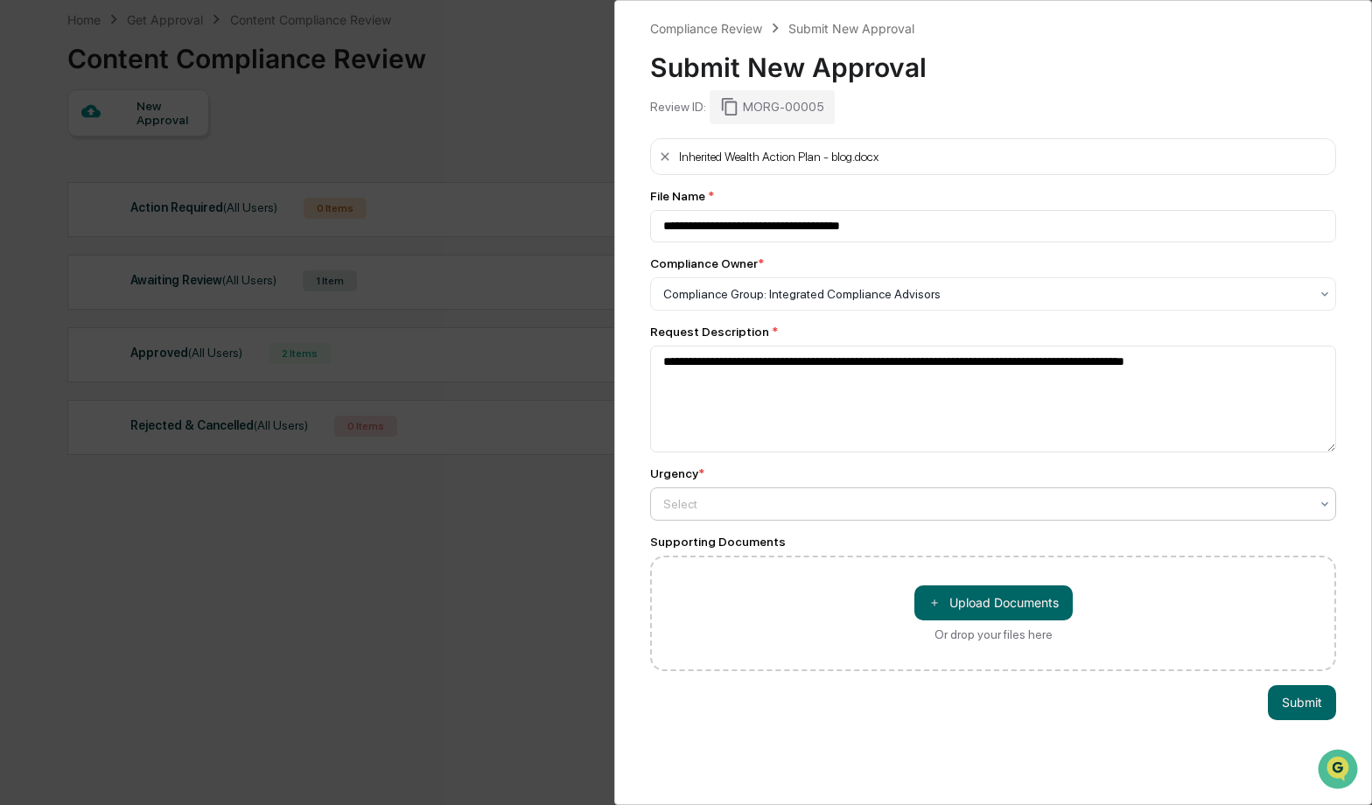 This screenshot has width=1372, height=805. I want to click on div: Compliance Review, so click(706, 28).